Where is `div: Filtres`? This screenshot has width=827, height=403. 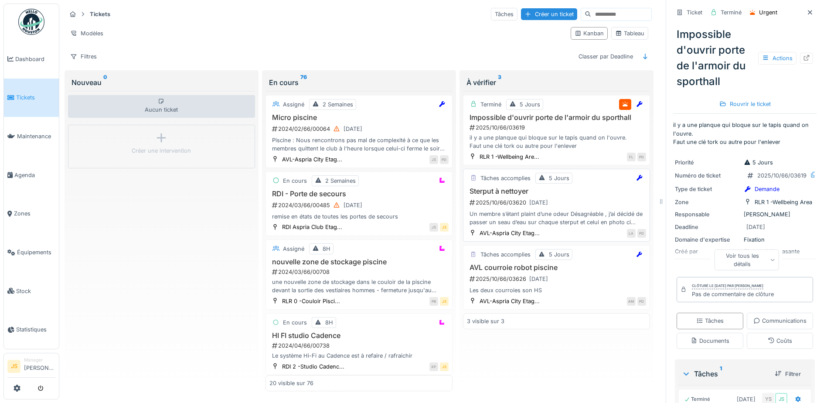 div: Filtres is located at coordinates (83, 56).